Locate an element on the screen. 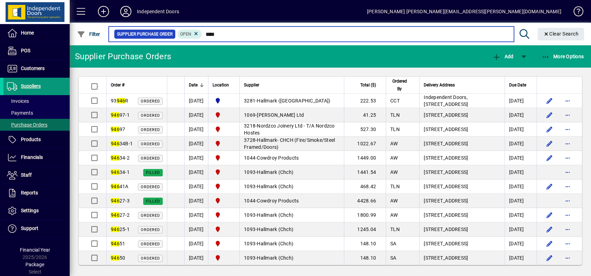 This screenshot has width=591, height=276. span: SA is located at coordinates (393, 258).